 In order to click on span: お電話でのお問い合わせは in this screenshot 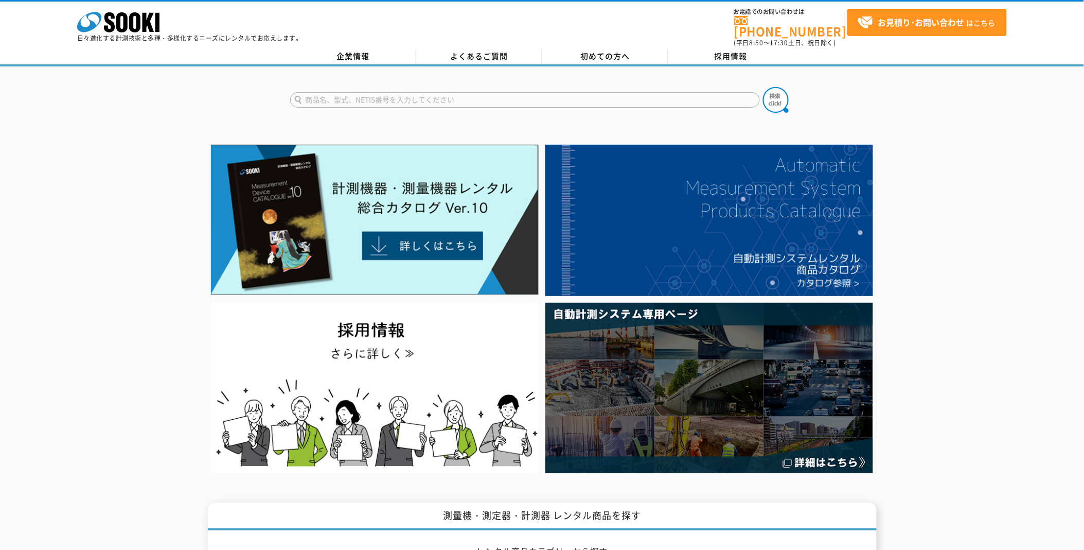, I will do `click(791, 12)`.